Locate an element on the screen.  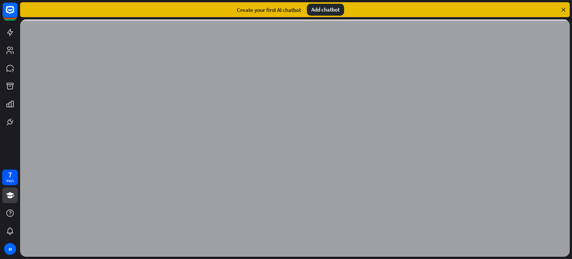
div: M is located at coordinates (10, 249).